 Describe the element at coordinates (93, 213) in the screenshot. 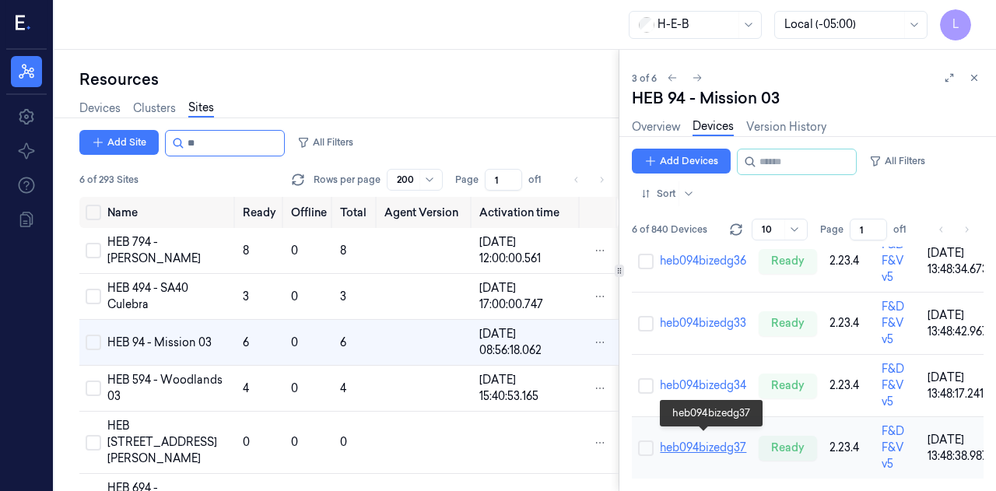

I see `button: Select all` at that location.